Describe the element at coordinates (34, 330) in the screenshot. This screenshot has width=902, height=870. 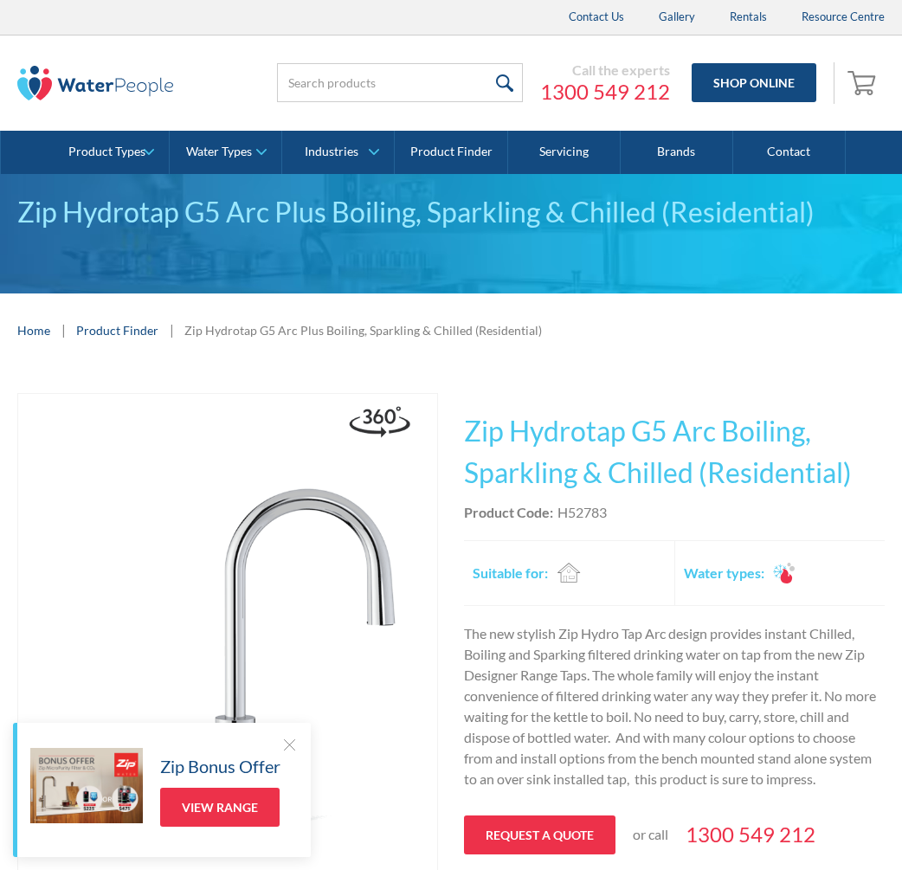
I see `a: Home` at that location.